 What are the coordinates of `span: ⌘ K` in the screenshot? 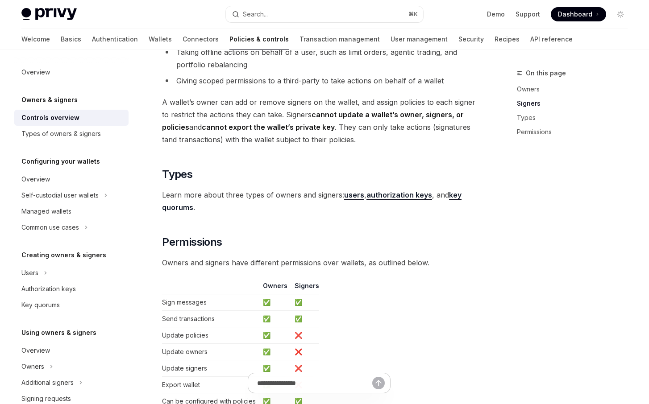 It's located at (413, 14).